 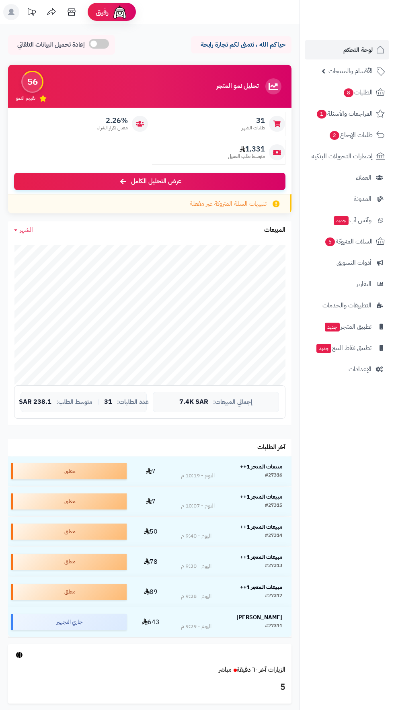 What do you see at coordinates (112, 120) in the screenshot?
I see `span: 2.26%` at bounding box center [112, 120].